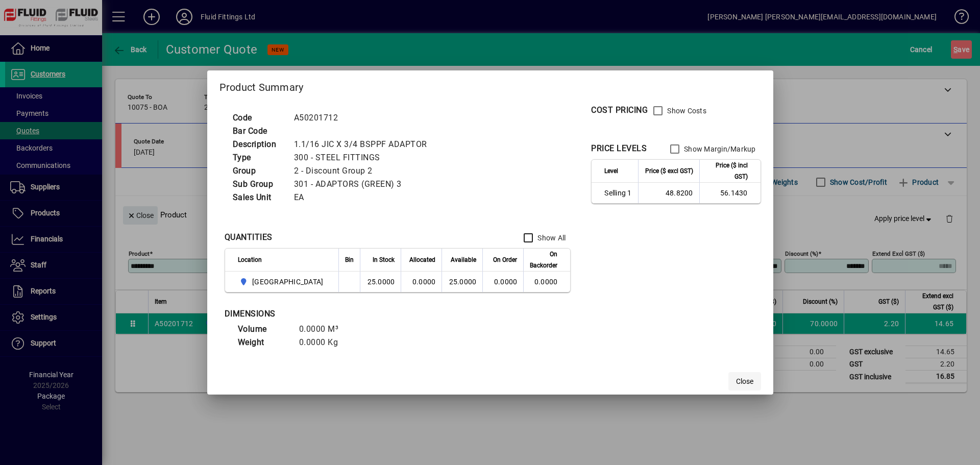 The width and height of the screenshot is (980, 465). I want to click on span: On Backorder, so click(543, 260).